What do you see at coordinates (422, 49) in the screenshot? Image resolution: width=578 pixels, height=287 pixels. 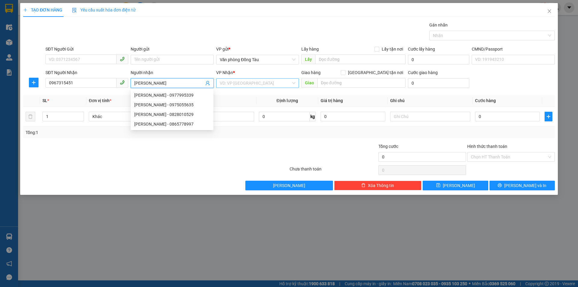 I see `label: Cước lấy hàng` at bounding box center [422, 49].